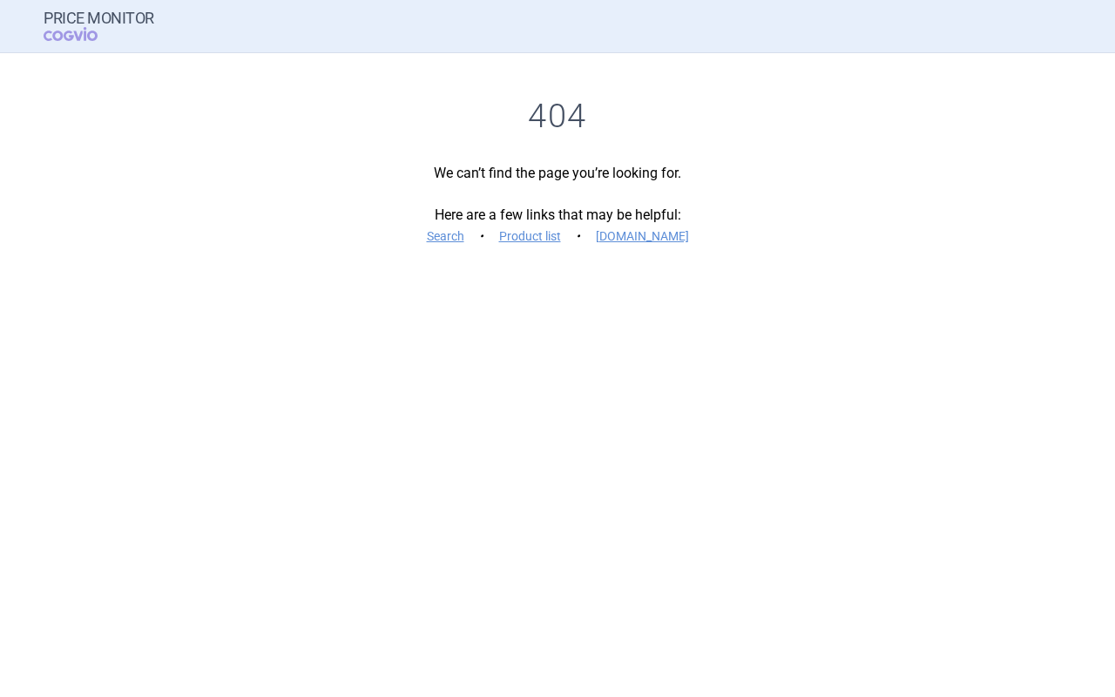  What do you see at coordinates (83, 34) in the screenshot?
I see `span: COGVIO` at bounding box center [83, 34].